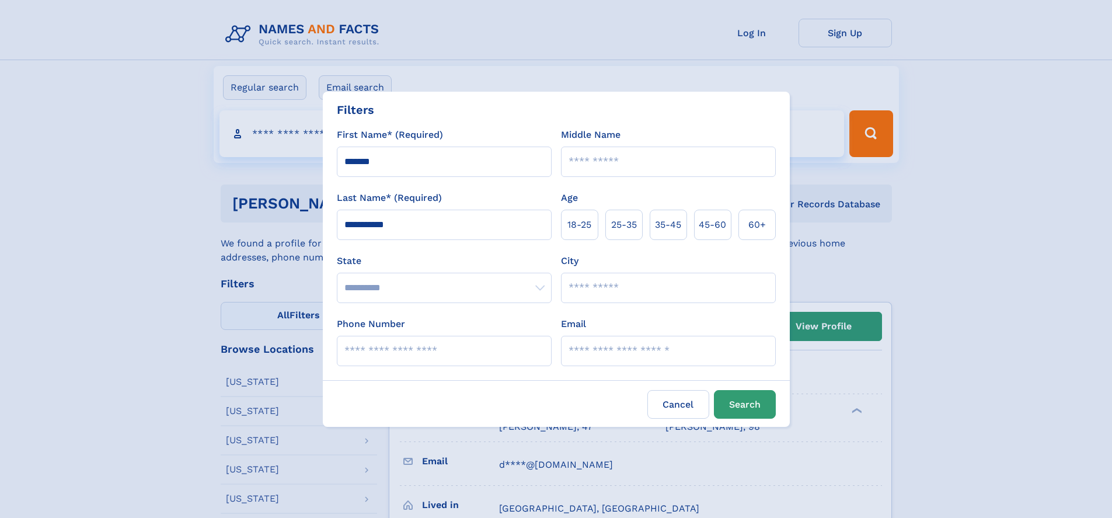 The width and height of the screenshot is (1112, 518). Describe the element at coordinates (570, 261) in the screenshot. I see `label: City` at that location.